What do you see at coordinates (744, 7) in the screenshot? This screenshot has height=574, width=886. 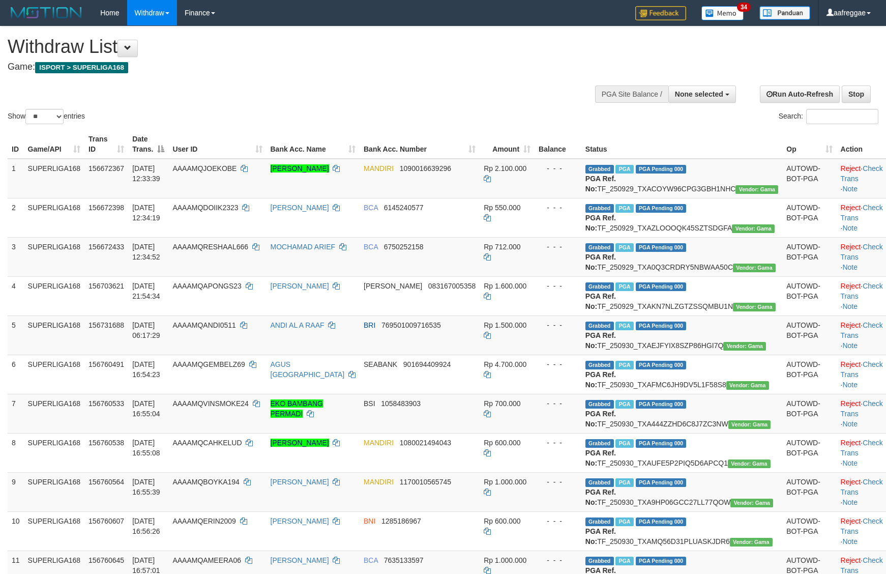 I see `span: 34` at bounding box center [744, 7].